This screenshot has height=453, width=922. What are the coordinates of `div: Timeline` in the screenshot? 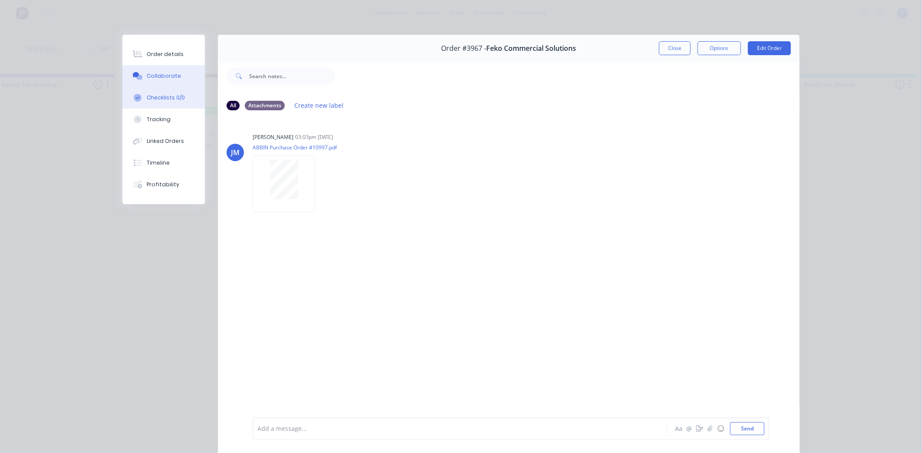 It's located at (158, 163).